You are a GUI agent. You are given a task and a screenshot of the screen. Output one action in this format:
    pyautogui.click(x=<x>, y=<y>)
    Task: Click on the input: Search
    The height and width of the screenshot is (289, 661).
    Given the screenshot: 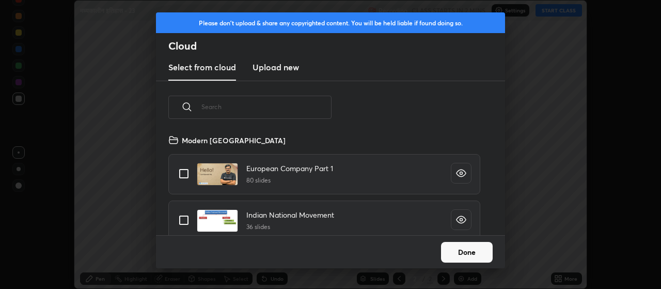 What is the action you would take?
    pyautogui.click(x=267, y=106)
    